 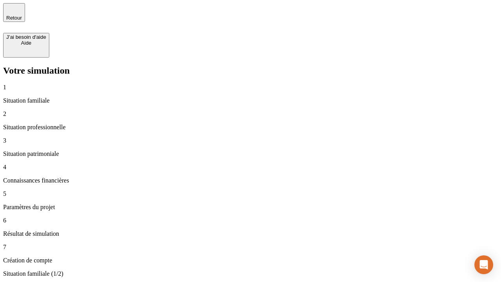 I want to click on p: Situation familiale (1/2), so click(x=251, y=274).